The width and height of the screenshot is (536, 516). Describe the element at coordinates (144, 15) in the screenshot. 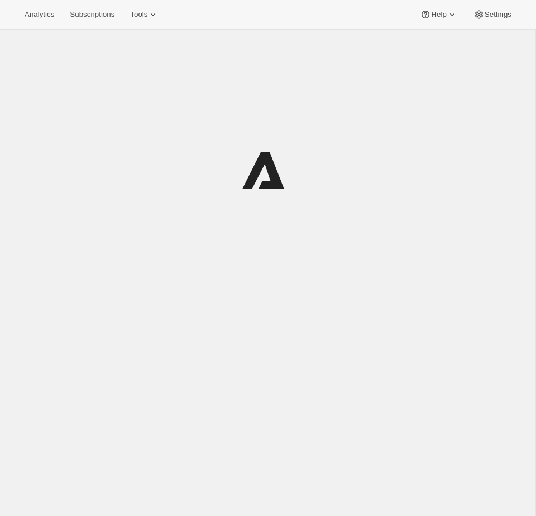

I see `button: Tools` at that location.